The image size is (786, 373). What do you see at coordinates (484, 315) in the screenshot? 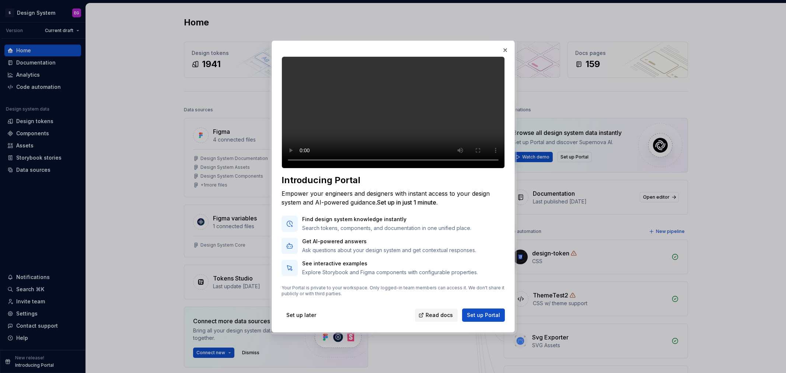
I see `span: Set up Portal` at bounding box center [484, 315].